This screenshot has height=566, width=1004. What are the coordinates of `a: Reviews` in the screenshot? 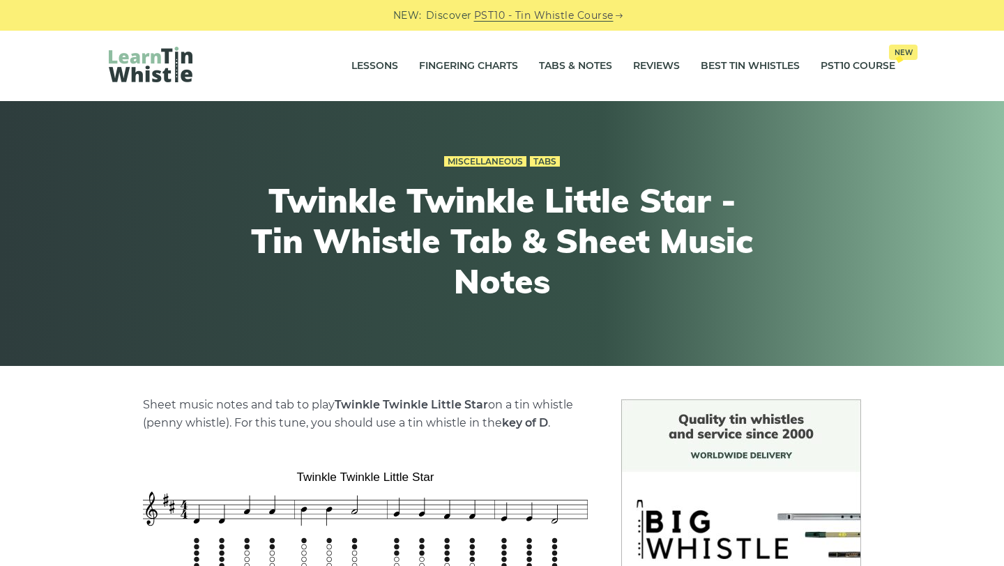 It's located at (656, 66).